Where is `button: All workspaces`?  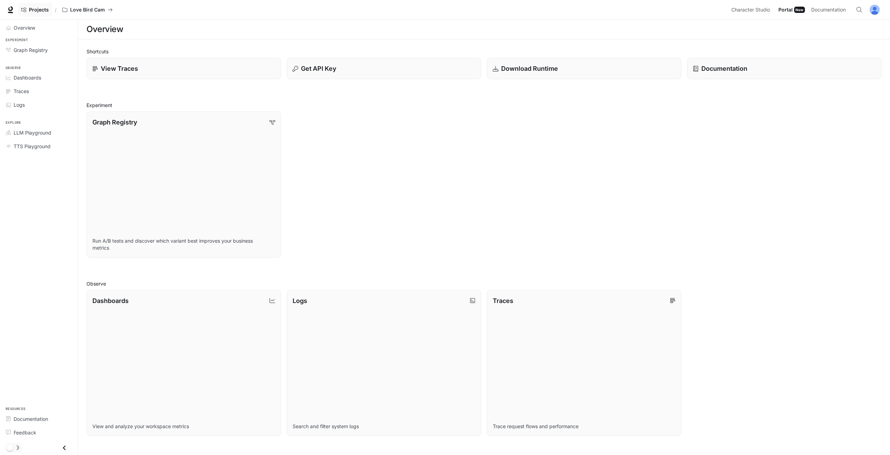
button: All workspaces is located at coordinates (88, 10).